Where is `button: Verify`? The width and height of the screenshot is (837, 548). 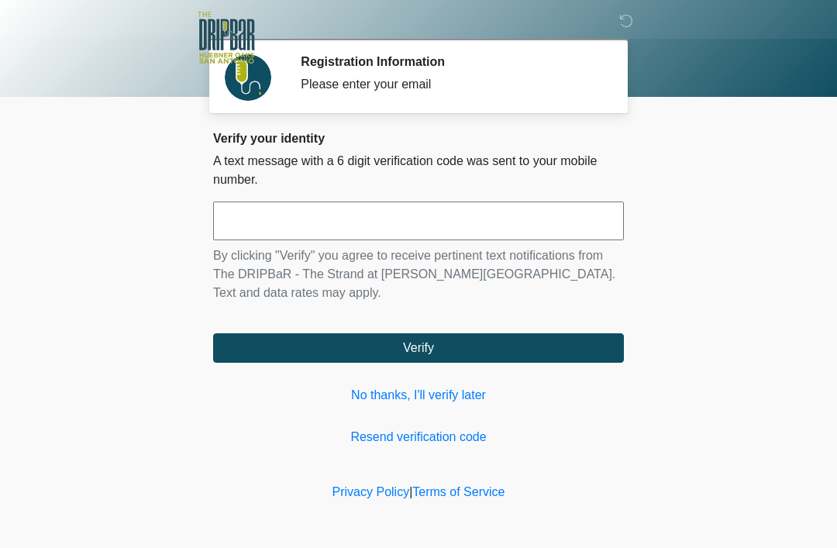
button: Verify is located at coordinates (419, 348).